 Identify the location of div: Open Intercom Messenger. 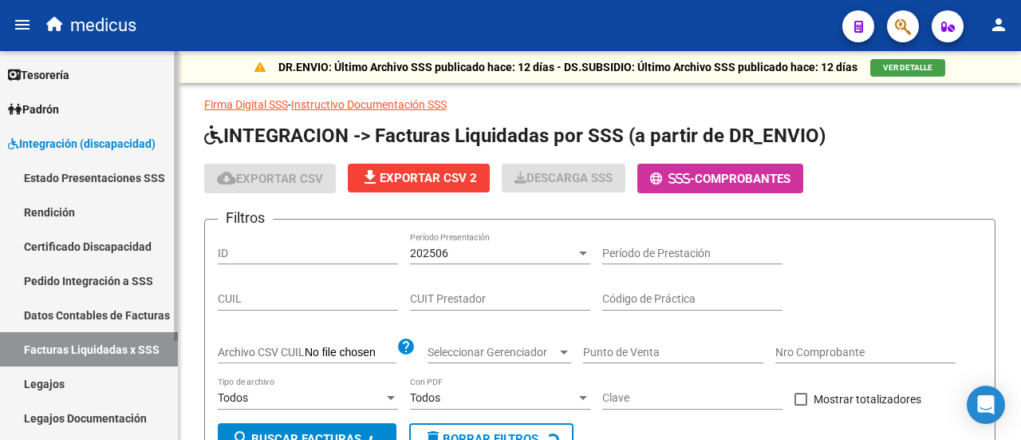
(986, 404).